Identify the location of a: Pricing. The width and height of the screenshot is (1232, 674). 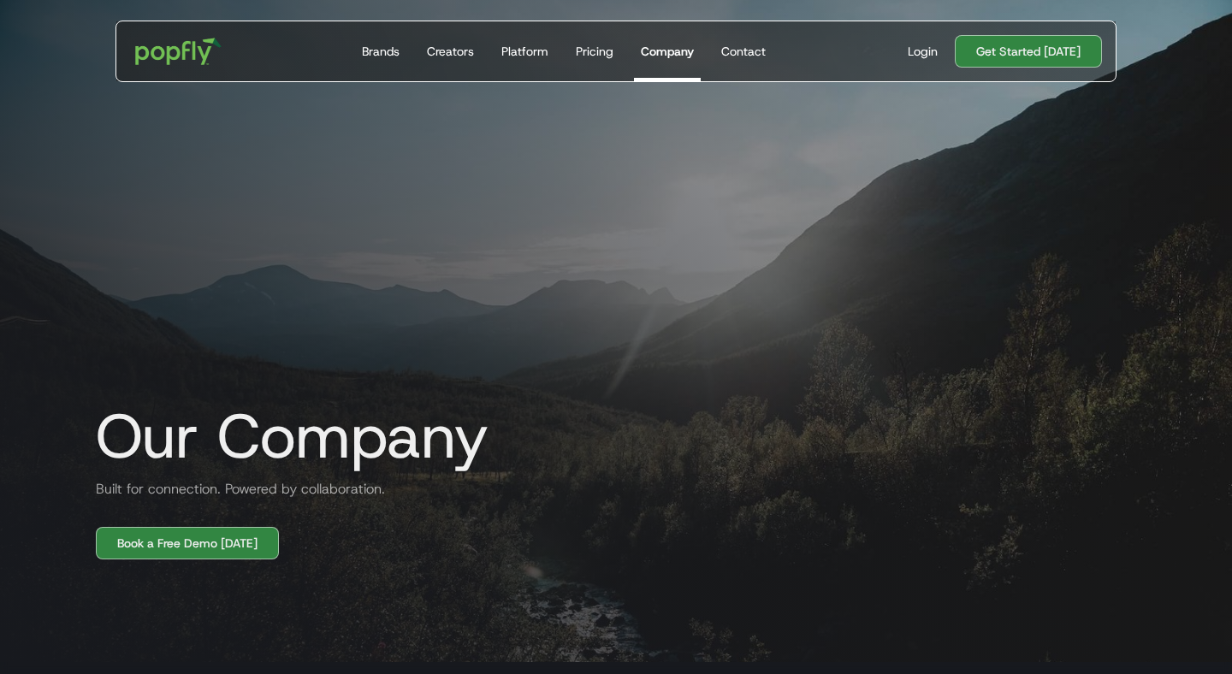
(595, 51).